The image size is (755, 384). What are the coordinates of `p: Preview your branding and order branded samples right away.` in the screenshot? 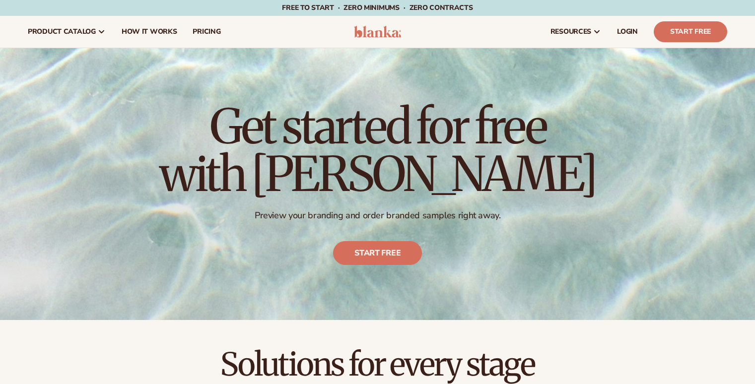 It's located at (378, 216).